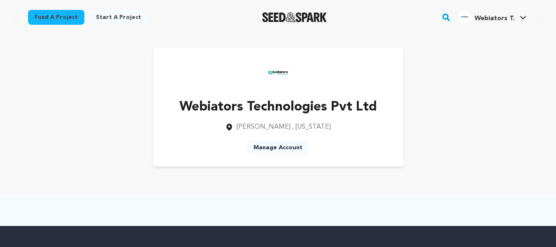 The image size is (556, 247). I want to click on a: Start a project, so click(119, 17).